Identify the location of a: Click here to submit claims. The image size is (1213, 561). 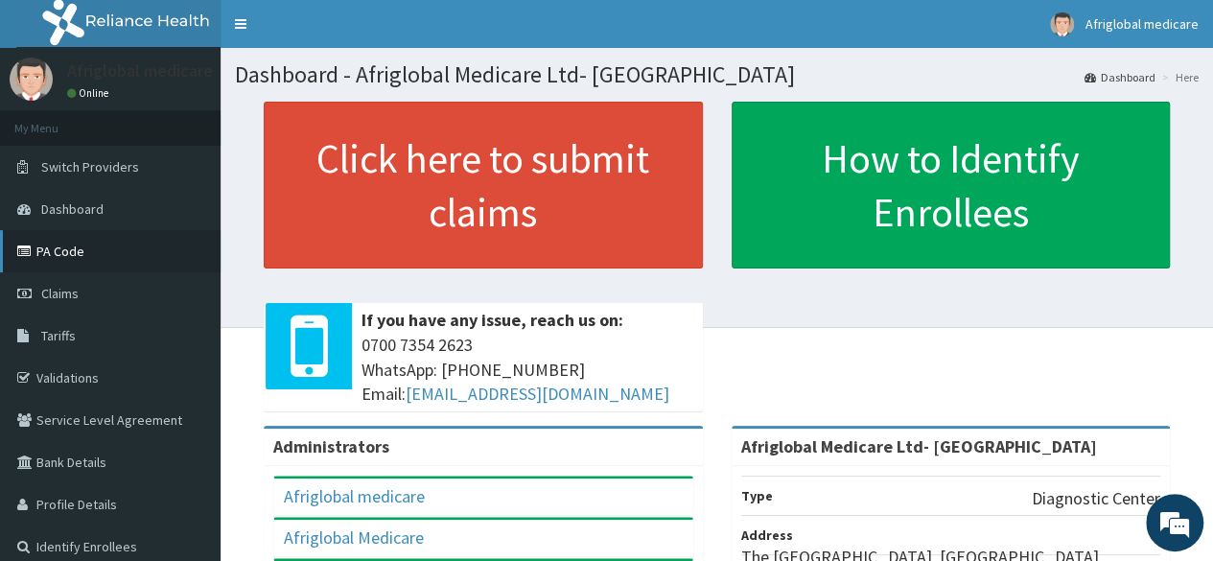
(483, 185).